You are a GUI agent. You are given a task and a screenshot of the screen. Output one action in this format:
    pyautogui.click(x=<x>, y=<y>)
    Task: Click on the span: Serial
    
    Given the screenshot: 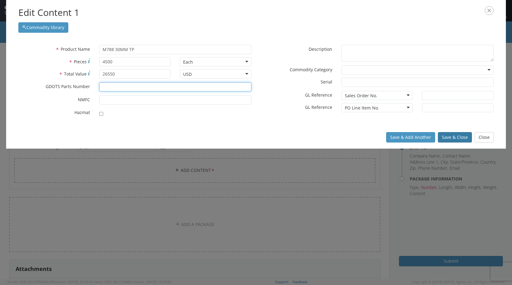 What is the action you would take?
    pyautogui.click(x=326, y=82)
    